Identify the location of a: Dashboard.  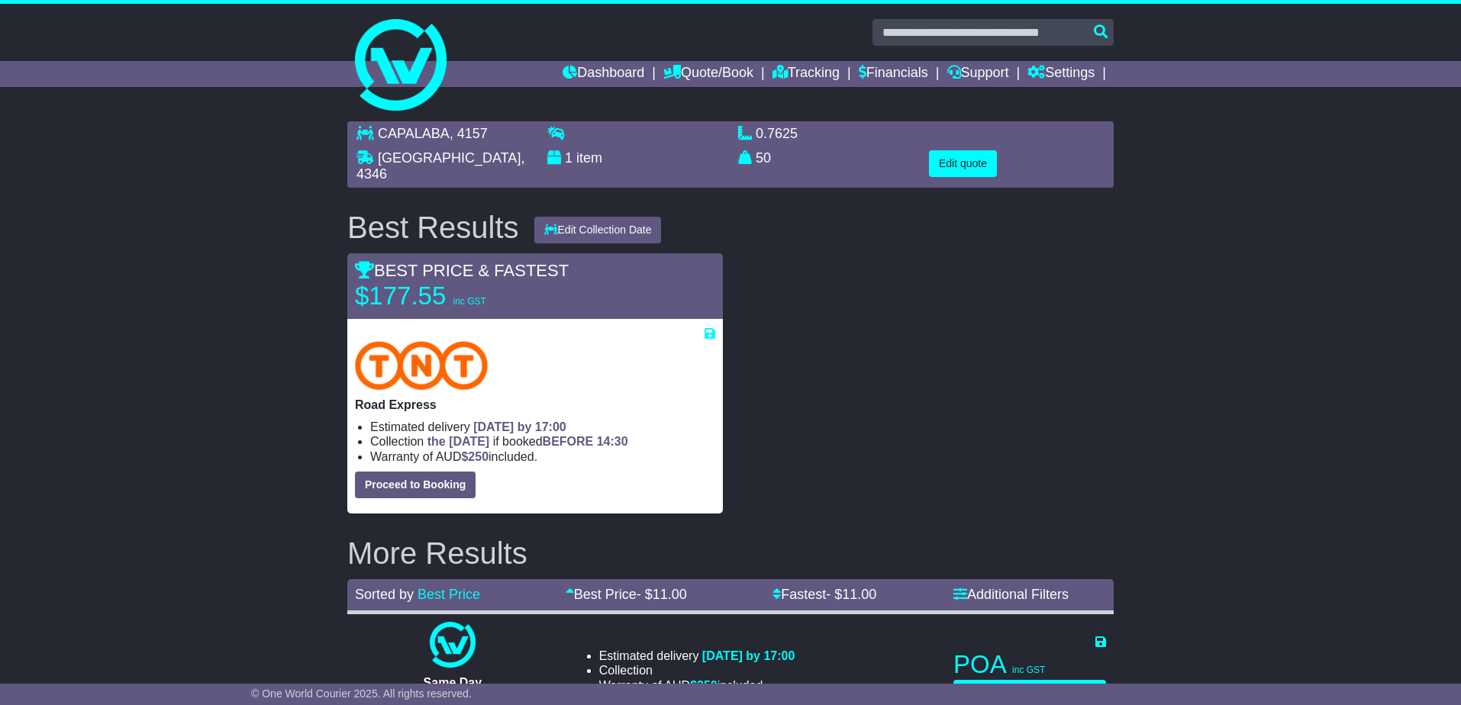
(603, 74).